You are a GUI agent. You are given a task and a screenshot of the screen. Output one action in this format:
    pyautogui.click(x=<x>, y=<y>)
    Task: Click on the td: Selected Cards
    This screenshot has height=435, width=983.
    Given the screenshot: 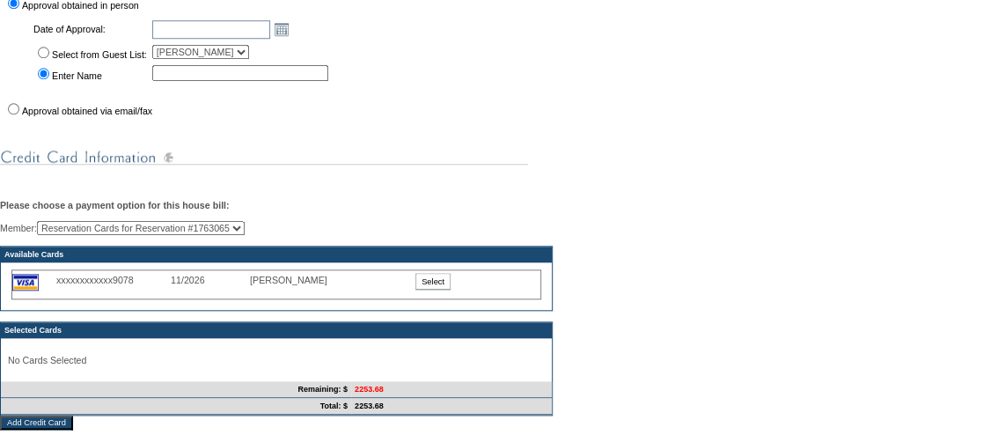 What is the action you would take?
    pyautogui.click(x=276, y=330)
    